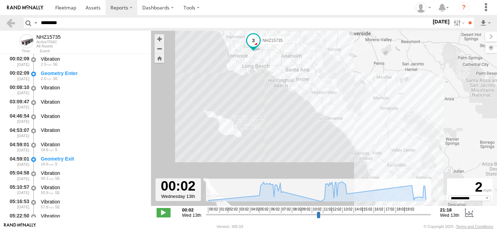 The width and height of the screenshot is (497, 230). I want to click on div: ActiveTRAC, so click(49, 42).